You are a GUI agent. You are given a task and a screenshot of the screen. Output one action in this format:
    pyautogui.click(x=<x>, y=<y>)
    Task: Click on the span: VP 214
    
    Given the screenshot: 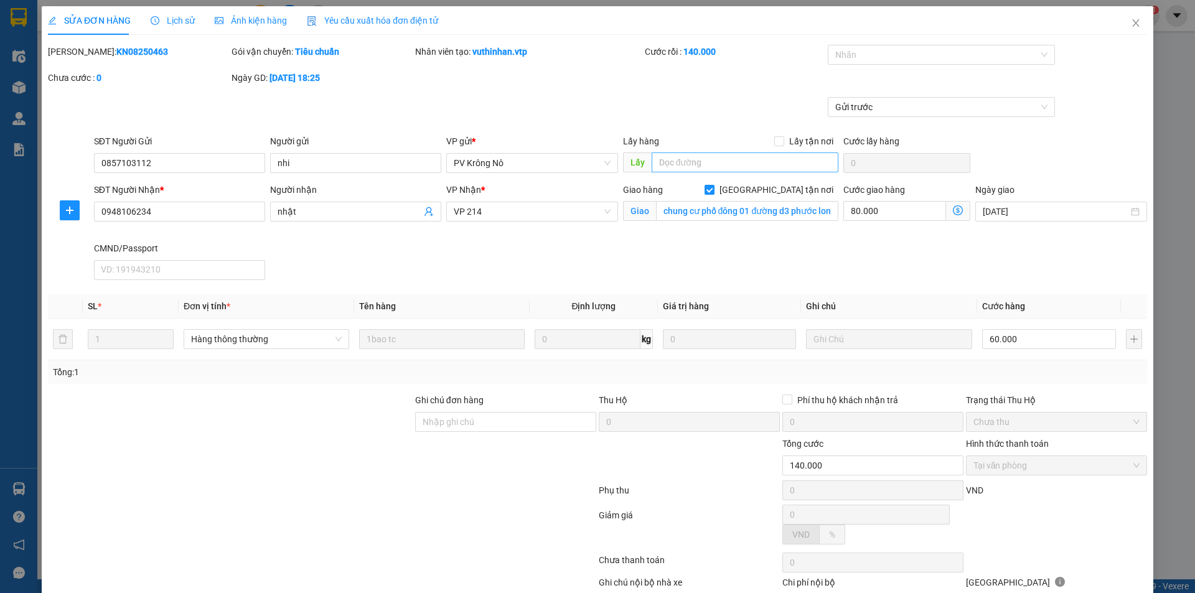 What is the action you would take?
    pyautogui.click(x=532, y=212)
    